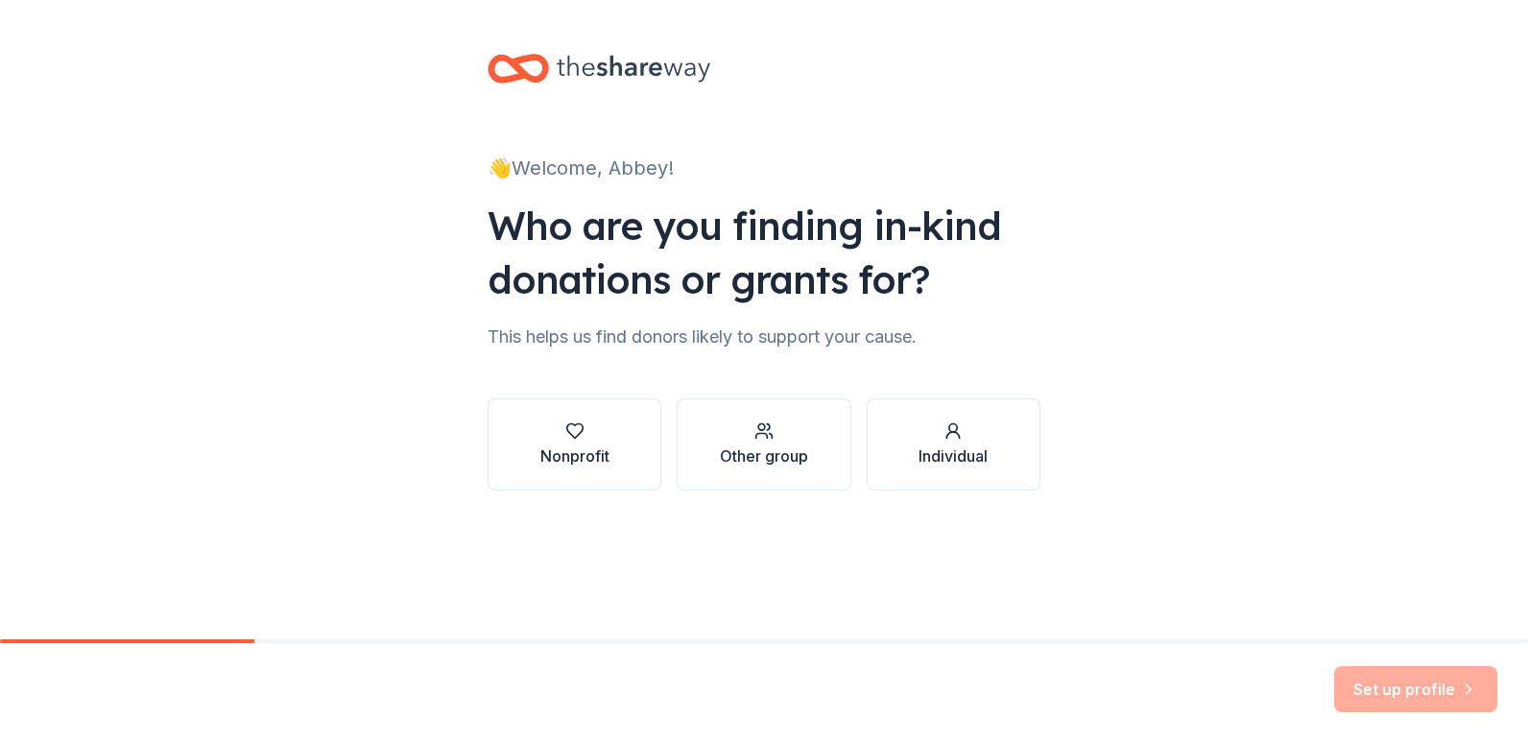  I want to click on div: Who are you finding in-kind donations or grants for?, so click(764, 252).